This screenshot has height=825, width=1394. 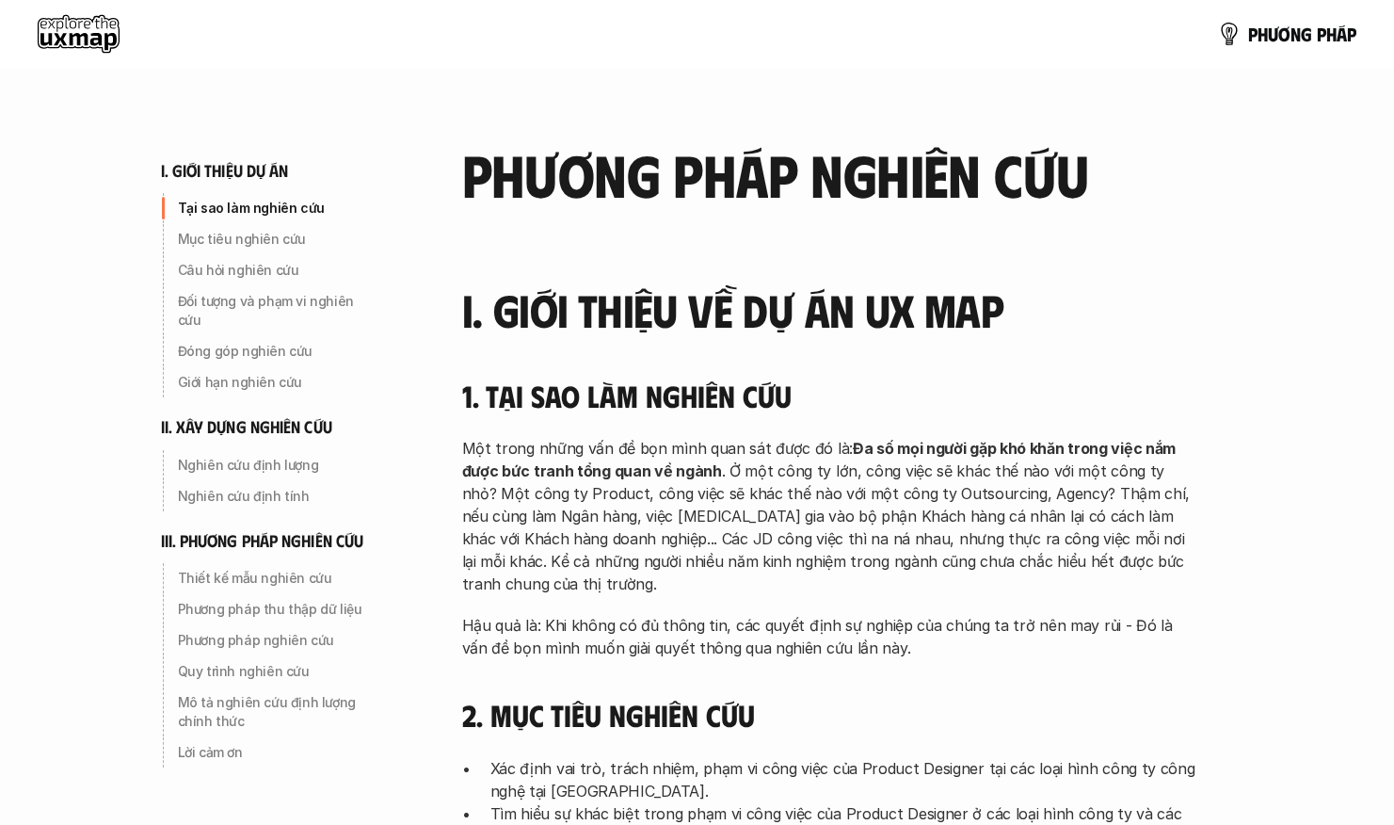 I want to click on a: Quy trình nghiên cứu, so click(x=274, y=671).